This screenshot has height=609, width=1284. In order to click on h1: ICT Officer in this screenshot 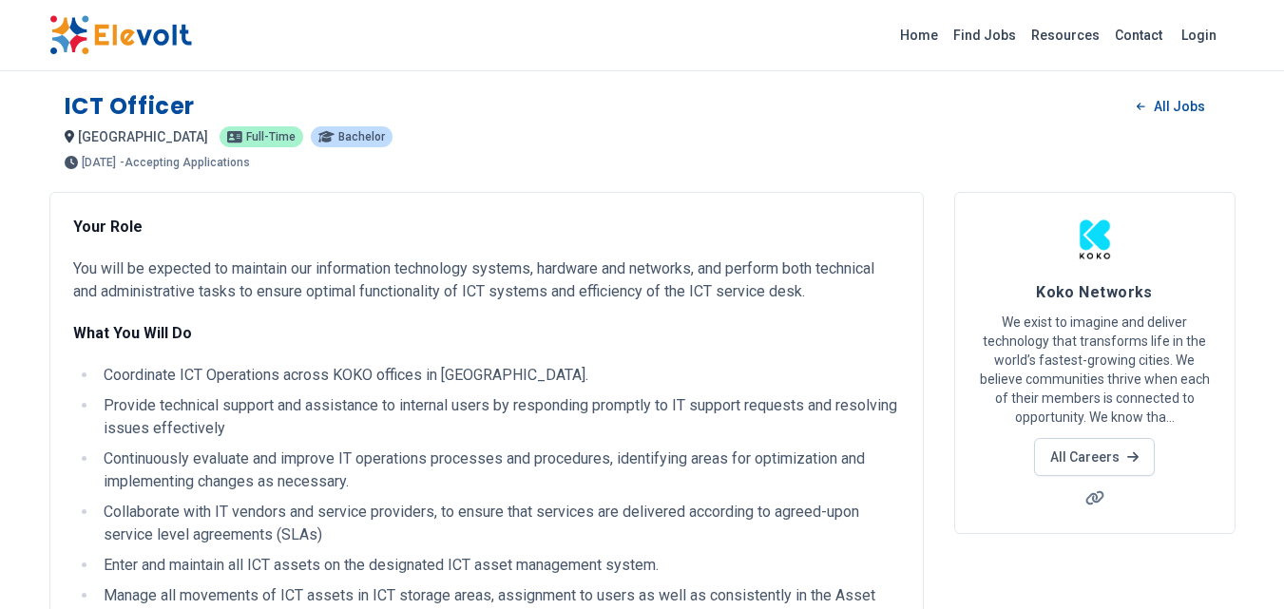, I will do `click(130, 106)`.